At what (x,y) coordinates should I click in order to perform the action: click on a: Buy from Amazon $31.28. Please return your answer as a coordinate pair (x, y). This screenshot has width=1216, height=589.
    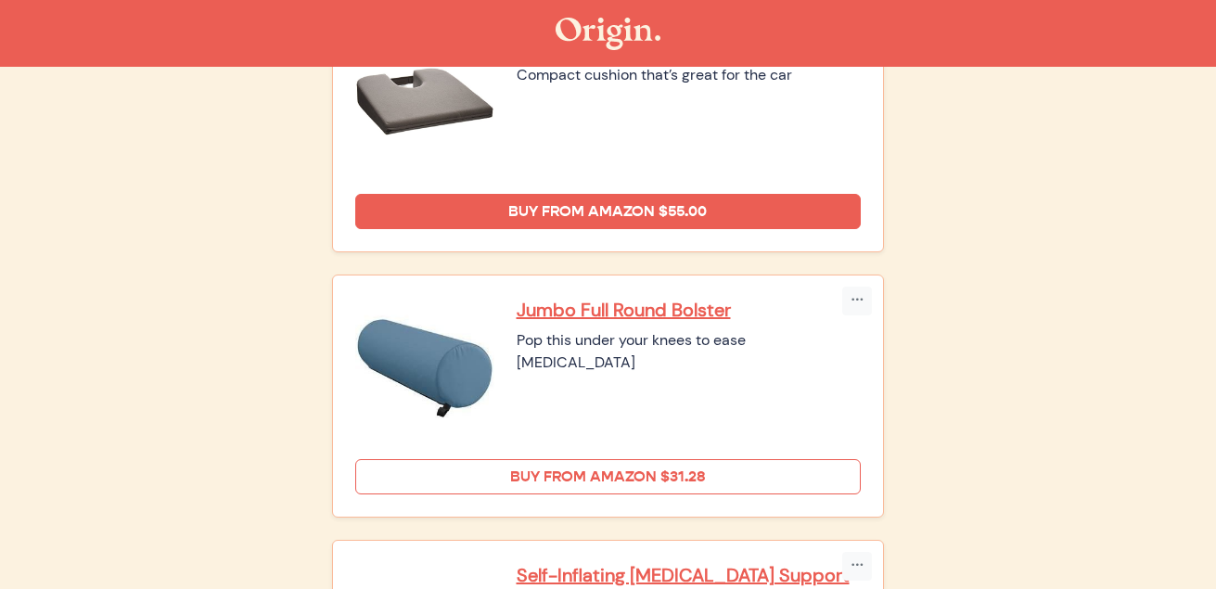
    Looking at the image, I should click on (608, 477).